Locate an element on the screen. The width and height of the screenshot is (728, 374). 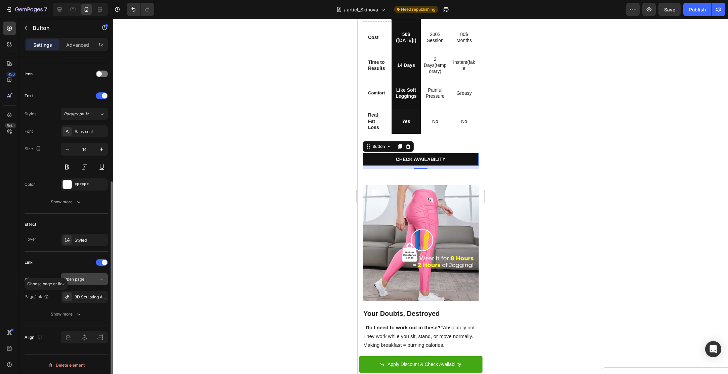
button: Paragraph 1* is located at coordinates (84, 114).